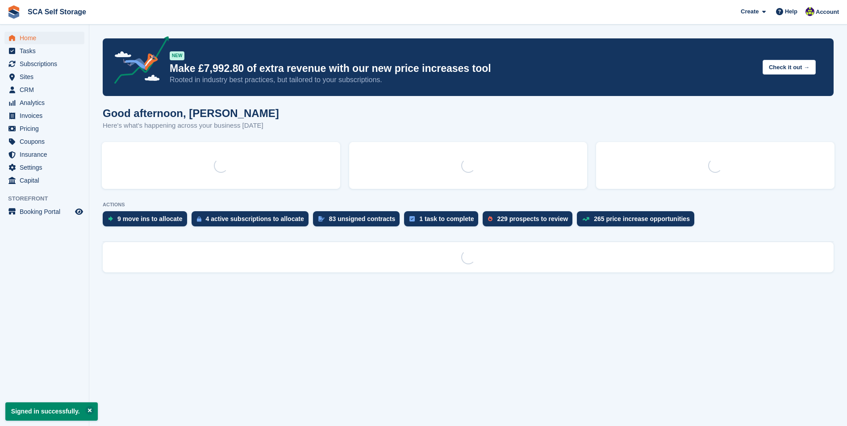 This screenshot has width=847, height=426. I want to click on div: NEW, so click(177, 56).